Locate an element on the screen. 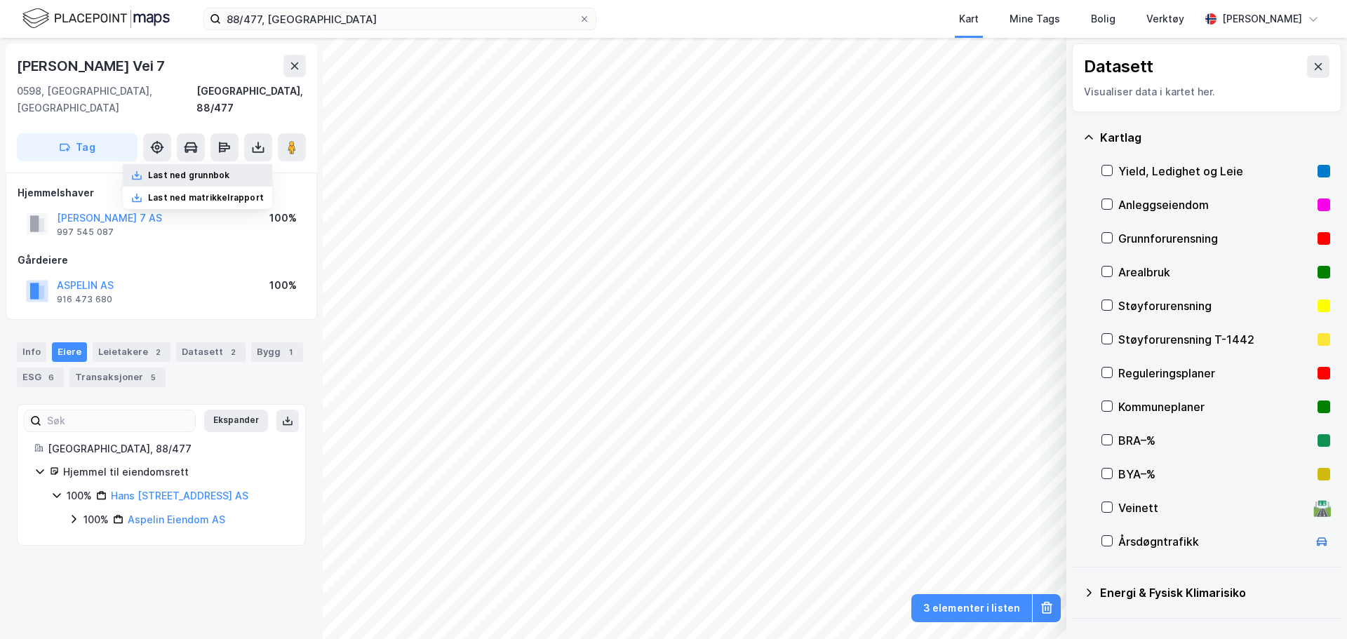 The height and width of the screenshot is (639, 1347). div: Gårdeiere is located at coordinates (161, 260).